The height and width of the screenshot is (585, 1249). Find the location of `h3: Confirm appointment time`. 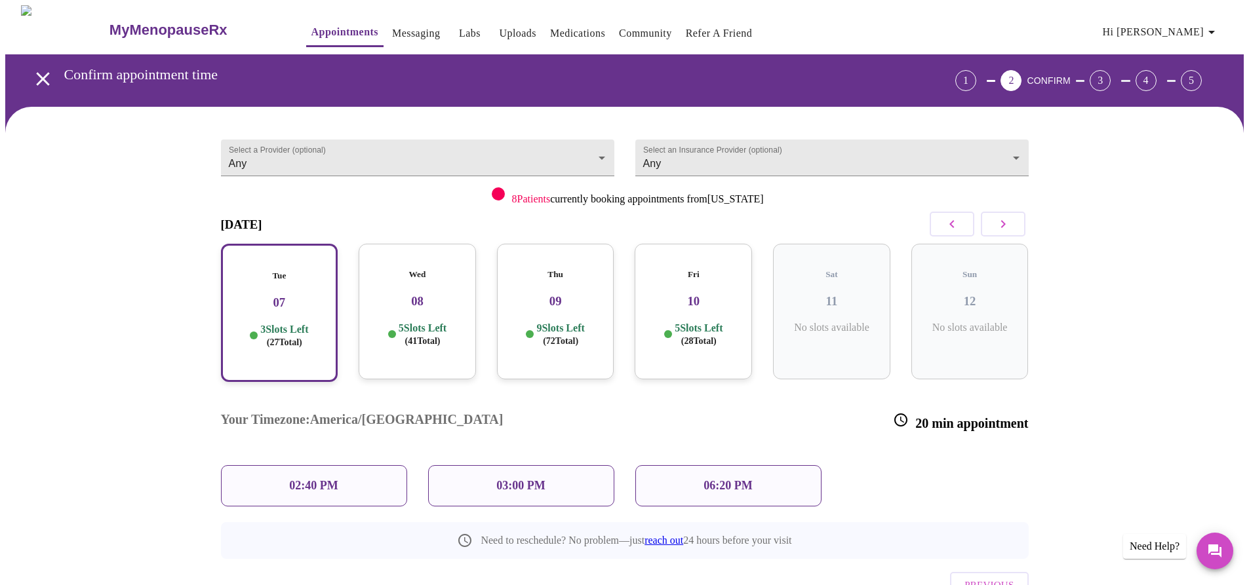

h3: Confirm appointment time is located at coordinates (473, 75).